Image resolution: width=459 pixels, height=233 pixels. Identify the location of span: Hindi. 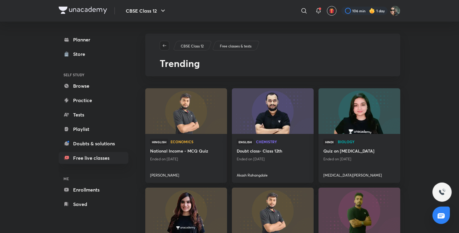
(329, 142).